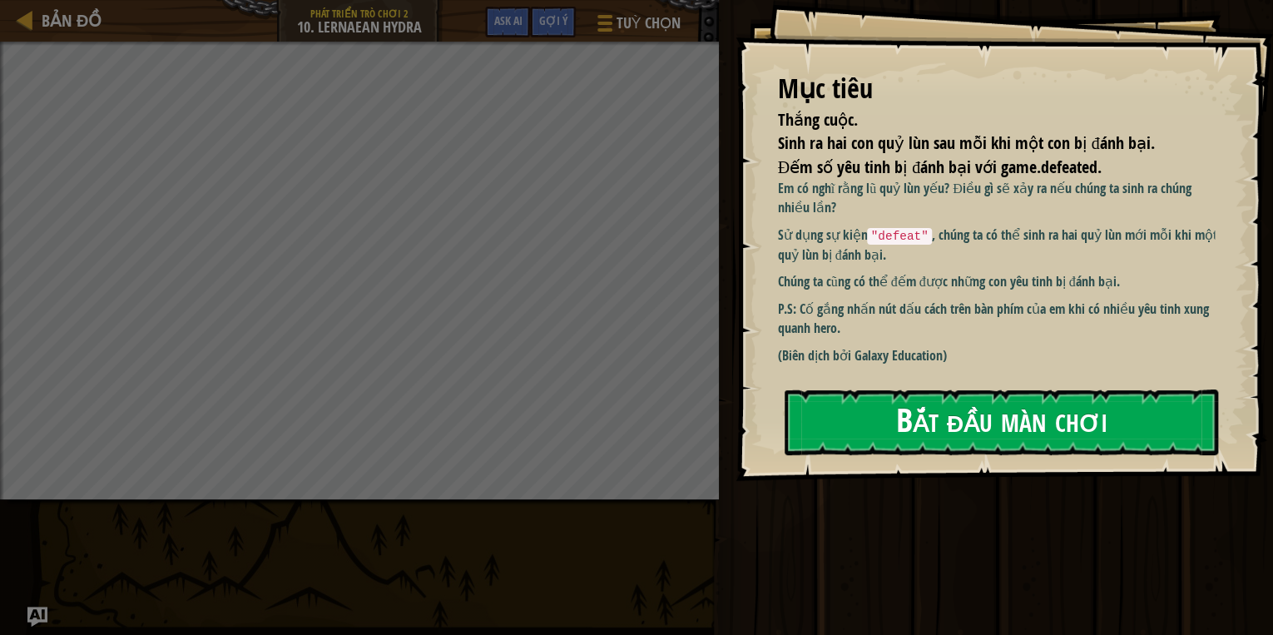 The height and width of the screenshot is (635, 1273). What do you see at coordinates (1001, 198) in the screenshot?
I see `p: Em có nghĩ rằng lũ quỷ lùn yếu? Điều gì sẽ xảy ra nếu chúng ta sinh ra chúng nhiều lần?` at bounding box center [1001, 198].